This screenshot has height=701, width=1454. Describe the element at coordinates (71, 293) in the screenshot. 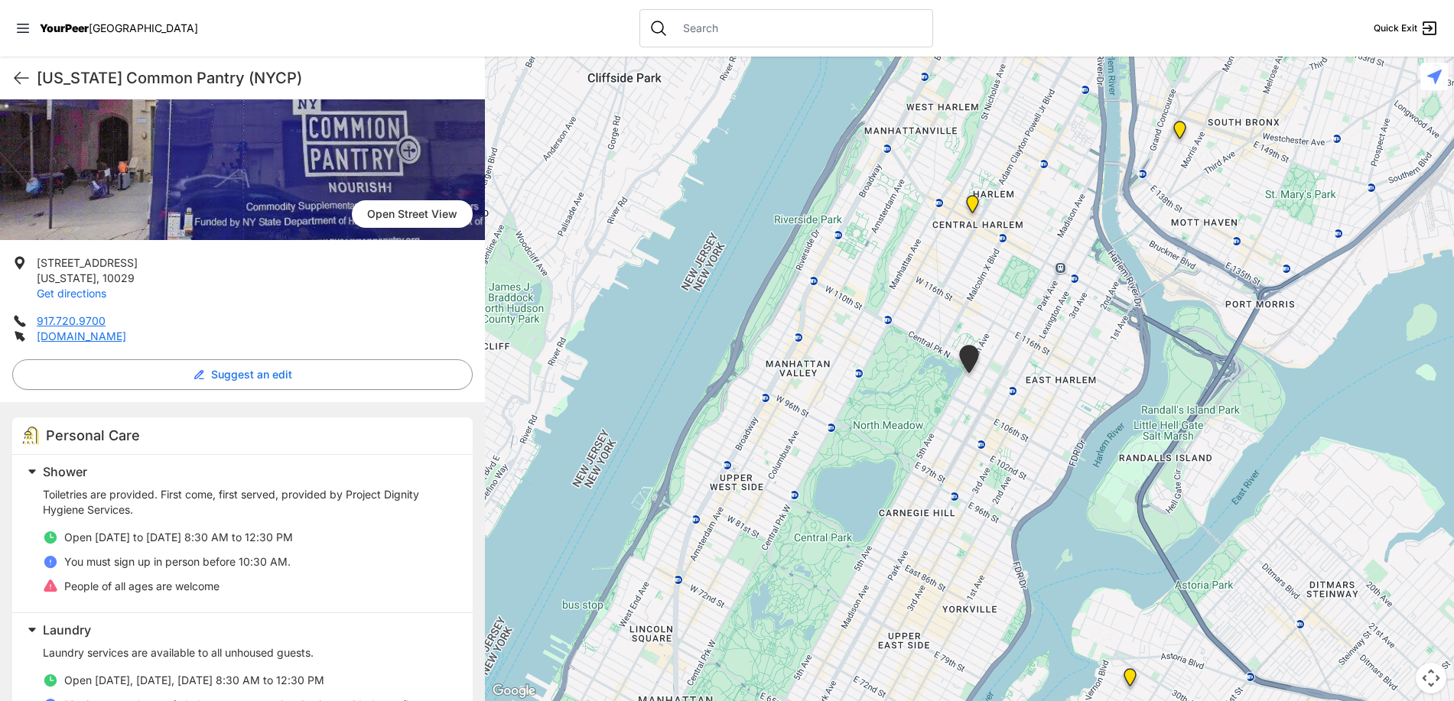

I see `a: Get directions` at that location.